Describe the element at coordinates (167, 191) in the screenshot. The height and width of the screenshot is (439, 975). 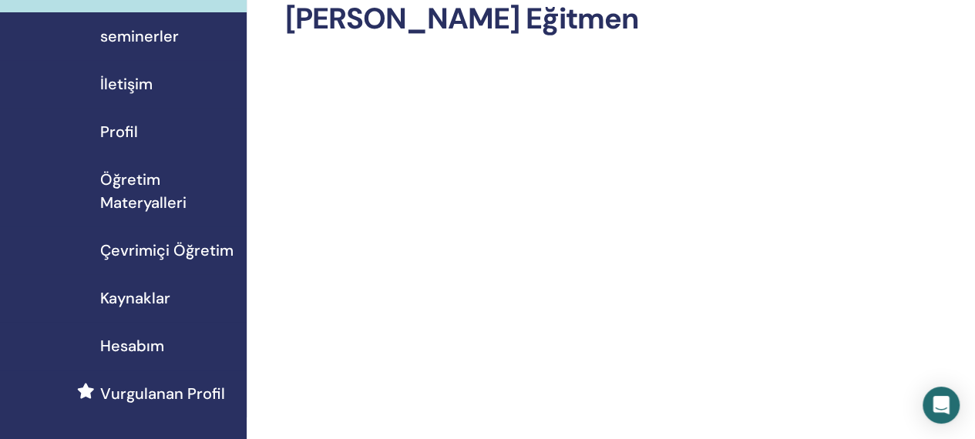
I see `span: Öğretim Materyalleri` at that location.